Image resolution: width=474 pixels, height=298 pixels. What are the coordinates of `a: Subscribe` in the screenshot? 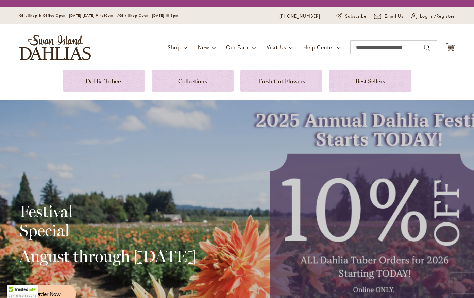 It's located at (351, 16).